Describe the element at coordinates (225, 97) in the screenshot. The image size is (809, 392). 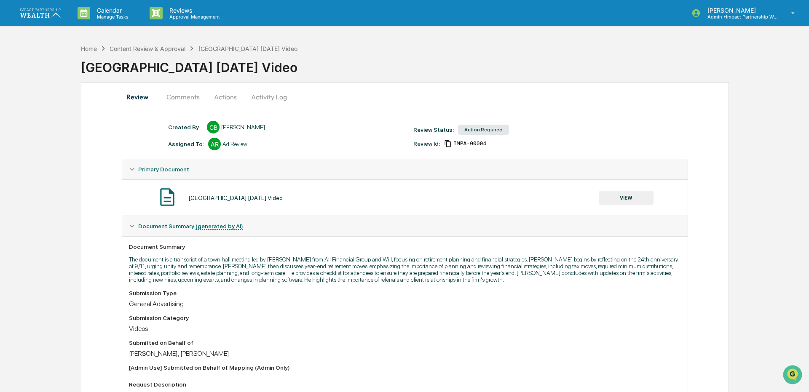
I see `button: Actions` at that location.